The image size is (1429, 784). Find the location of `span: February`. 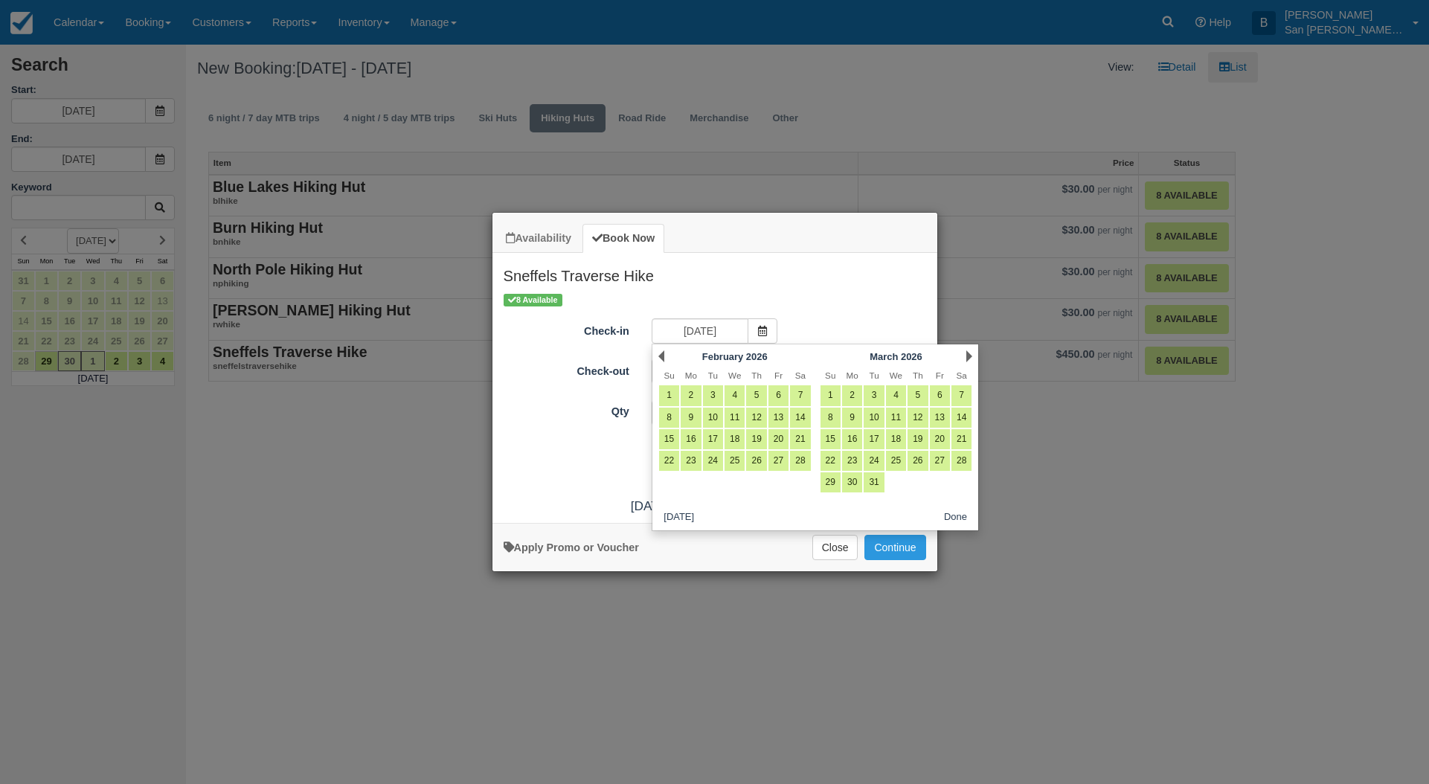

span: February is located at coordinates (722, 356).